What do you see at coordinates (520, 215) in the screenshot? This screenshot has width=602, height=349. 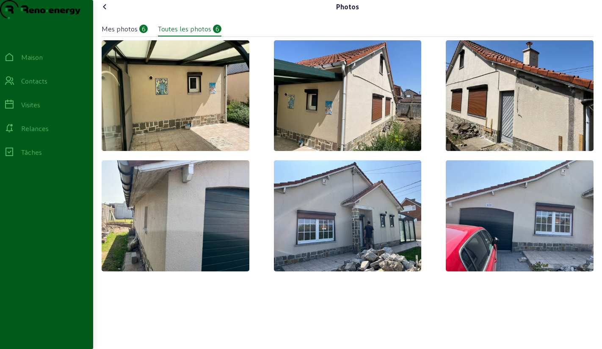 I see `img: 3CA90D6B-D175-4FFF-8AB3-6569145B029D_1_105_c.jpeg` at bounding box center [520, 215].